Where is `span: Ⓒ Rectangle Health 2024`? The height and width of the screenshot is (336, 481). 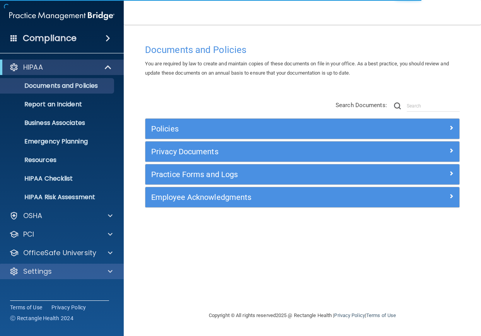
span: Ⓒ Rectangle Health 2024 is located at coordinates (42, 318).